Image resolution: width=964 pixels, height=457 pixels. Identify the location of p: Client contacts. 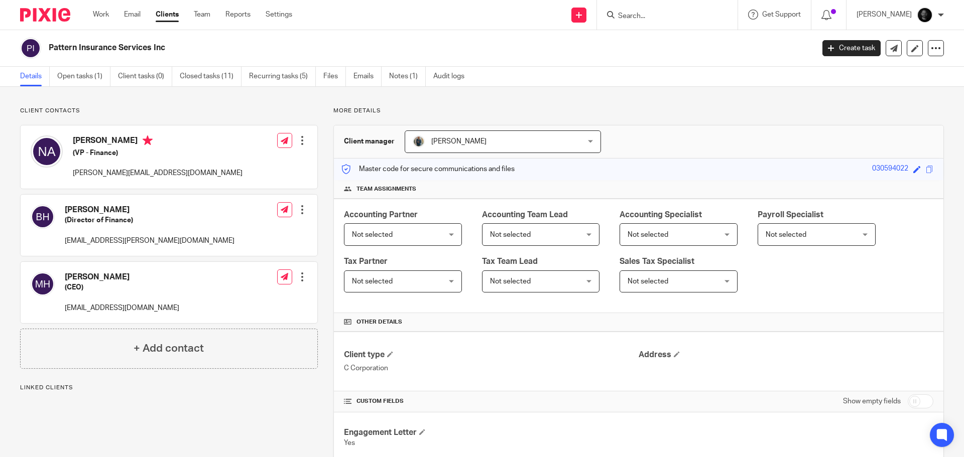
(169, 111).